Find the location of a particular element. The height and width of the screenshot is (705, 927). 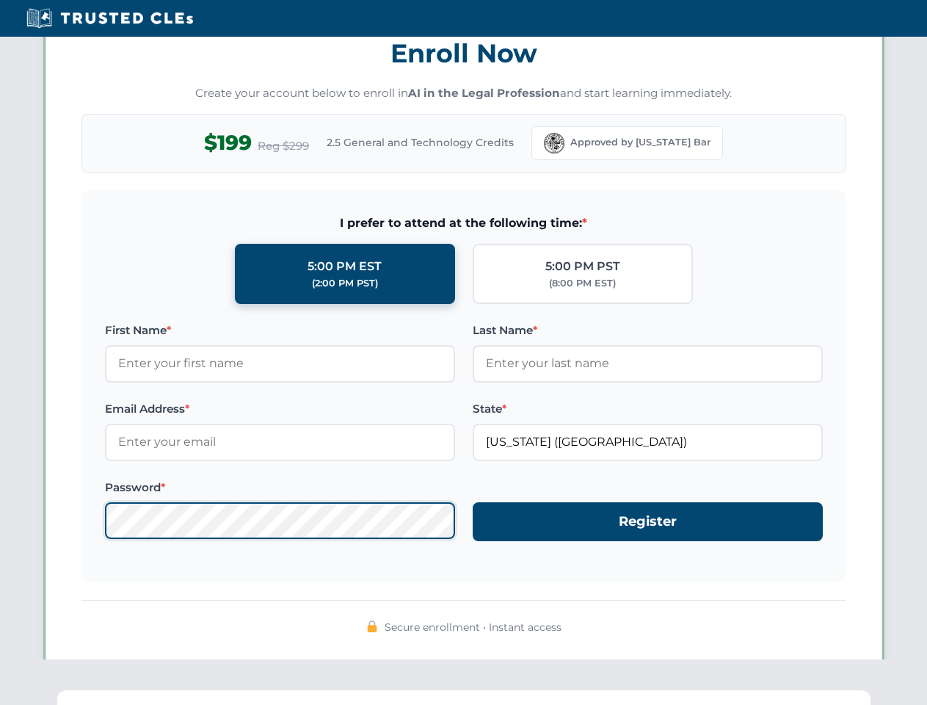

label: Email Address is located at coordinates (280, 409).